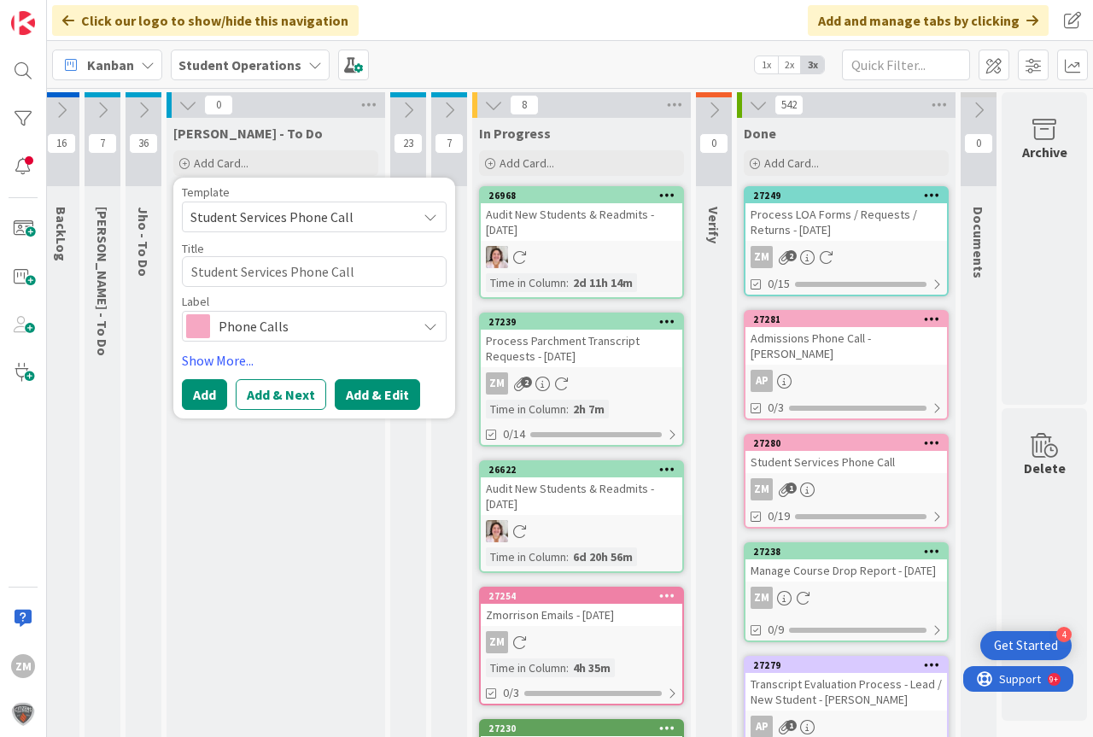 The width and height of the screenshot is (1093, 737). What do you see at coordinates (714, 225) in the screenshot?
I see `span: Verify` at bounding box center [714, 225].